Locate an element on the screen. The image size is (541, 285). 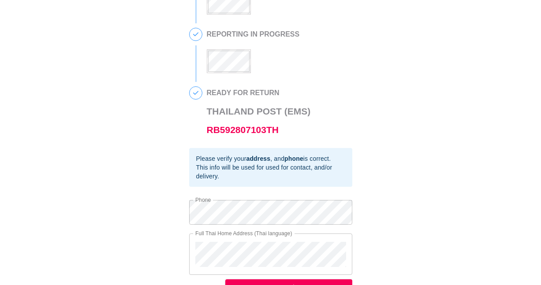
div: Please verify your , and is correct. is located at coordinates (271, 159).